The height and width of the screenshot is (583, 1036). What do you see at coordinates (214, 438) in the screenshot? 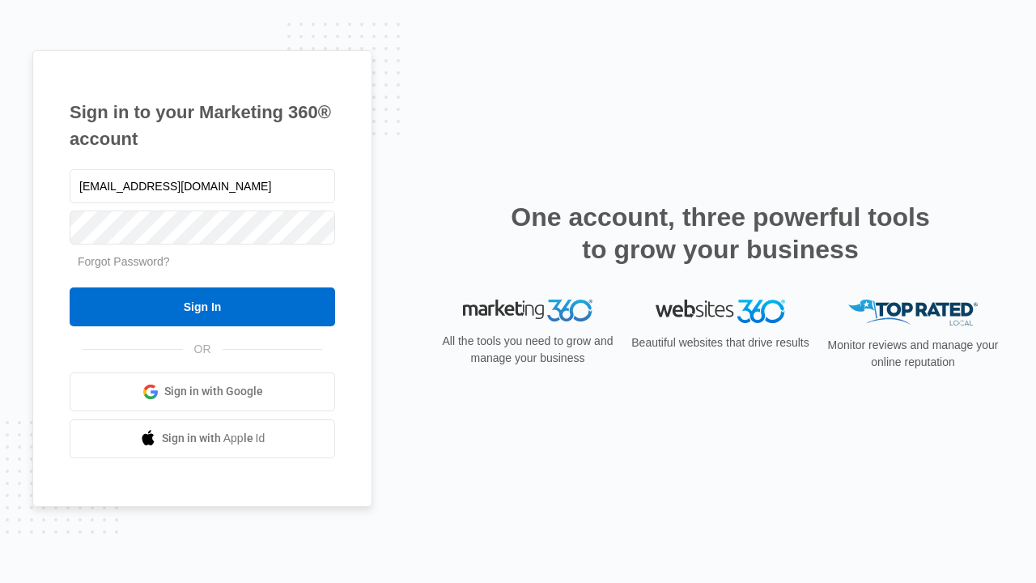
I see `span: Sign in with Apple Id` at bounding box center [214, 438].